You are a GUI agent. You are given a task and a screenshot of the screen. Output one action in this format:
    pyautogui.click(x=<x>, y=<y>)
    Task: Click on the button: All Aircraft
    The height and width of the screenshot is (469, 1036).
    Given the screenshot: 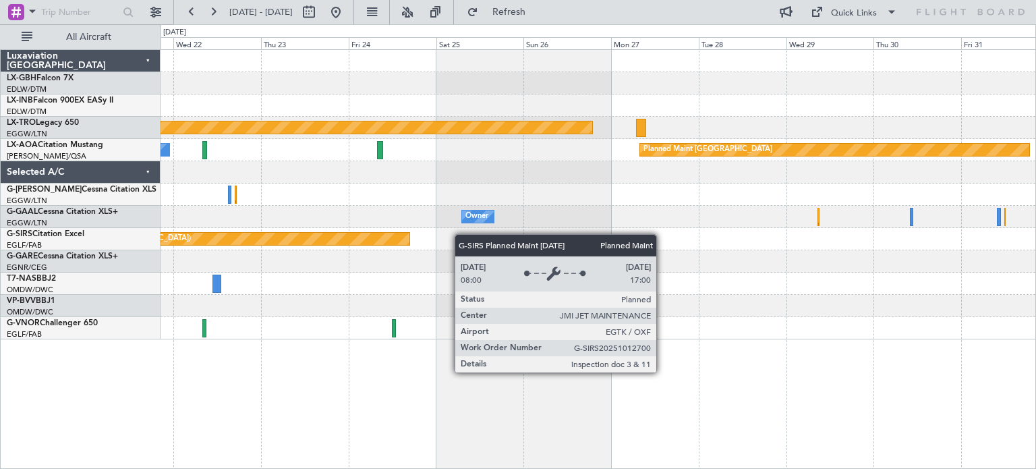 What is the action you would take?
    pyautogui.click(x=80, y=37)
    